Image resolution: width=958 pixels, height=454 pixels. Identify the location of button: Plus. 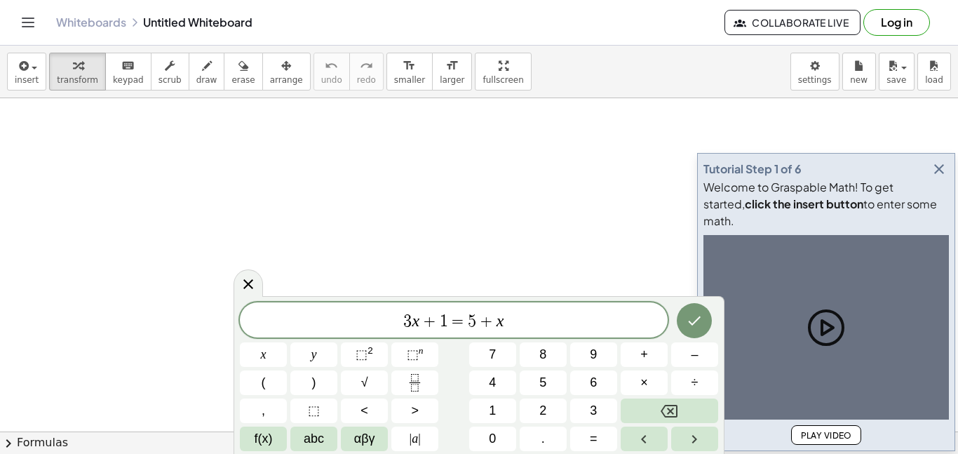
(644, 354).